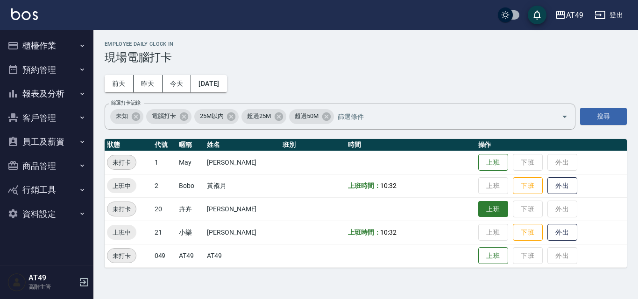  What do you see at coordinates (190, 232) in the screenshot?
I see `td: 小樂` at bounding box center [190, 232].